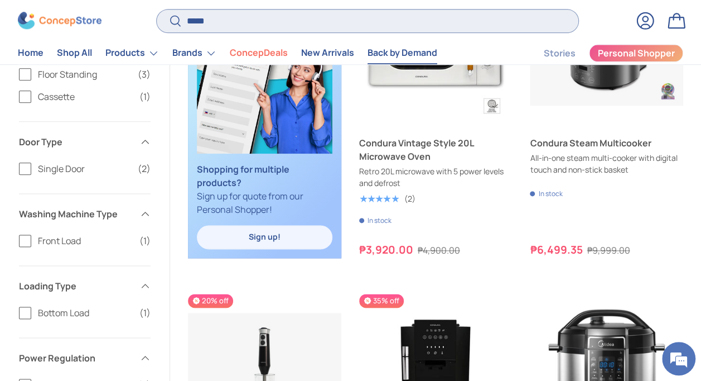  Describe the element at coordinates (264, 189) in the screenshot. I see `p: Sign up for quote from our Personal Shopper!` at that location.